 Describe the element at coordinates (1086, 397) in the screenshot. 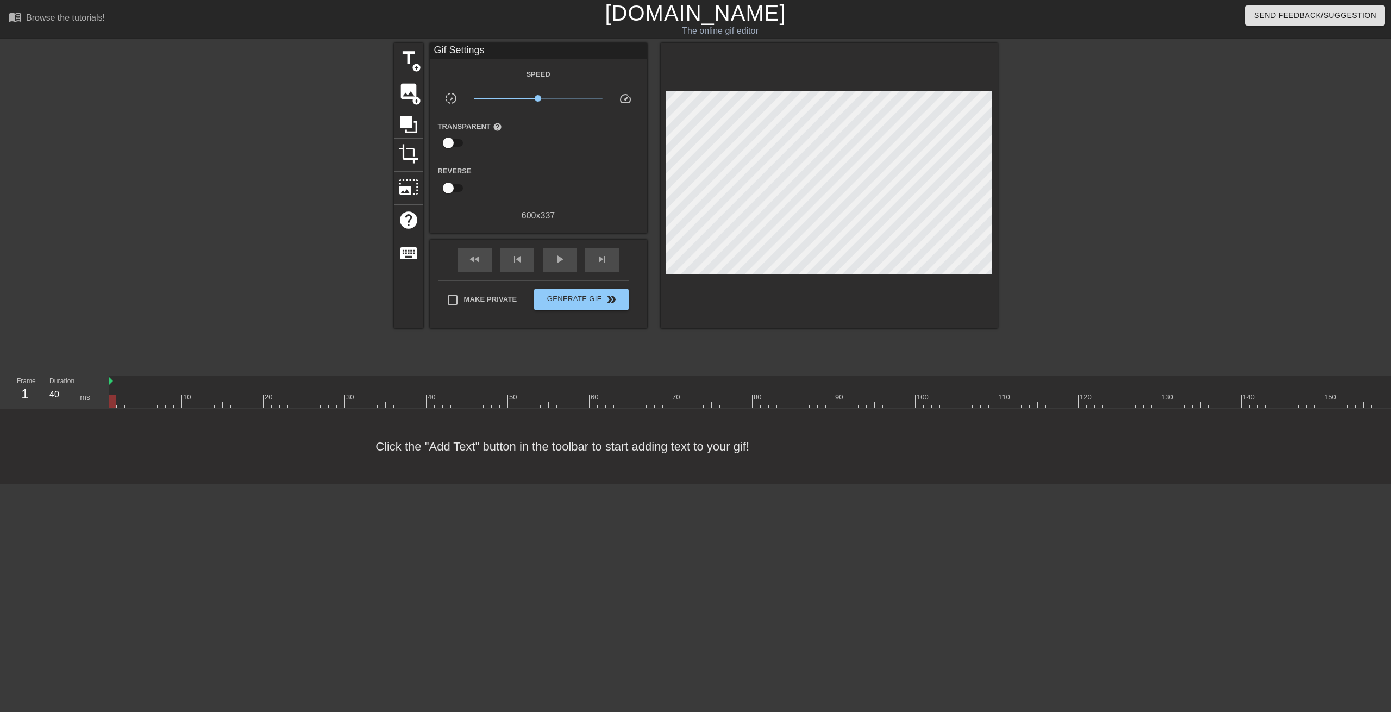

I see `div: 120` at that location.